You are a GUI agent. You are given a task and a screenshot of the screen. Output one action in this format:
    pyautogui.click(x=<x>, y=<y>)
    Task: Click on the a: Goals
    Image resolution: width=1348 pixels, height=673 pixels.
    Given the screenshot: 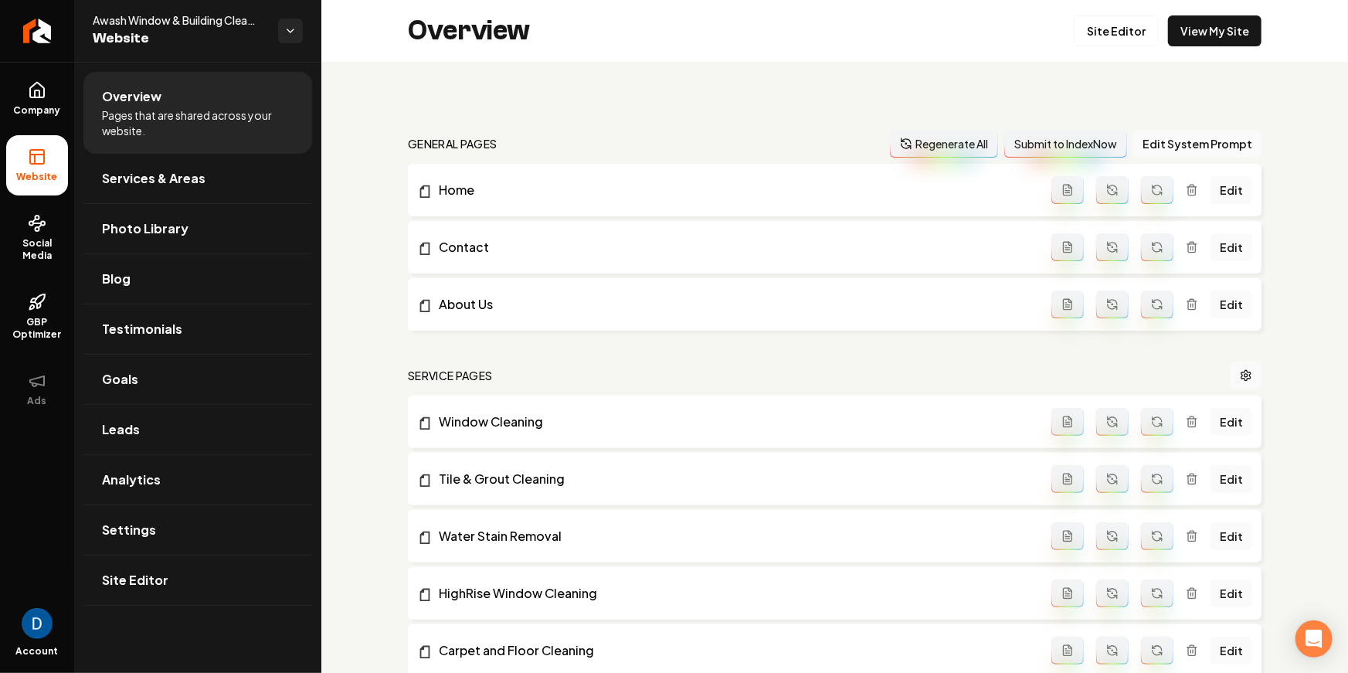 What is the action you would take?
    pyautogui.click(x=198, y=379)
    